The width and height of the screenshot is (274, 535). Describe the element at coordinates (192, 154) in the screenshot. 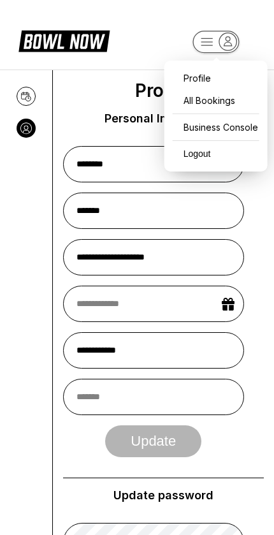

I see `button: Logout` at that location.